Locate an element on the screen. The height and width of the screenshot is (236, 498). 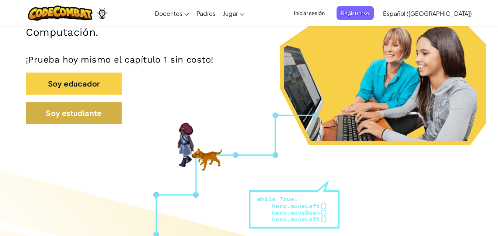
a: Jugar is located at coordinates (234, 13).